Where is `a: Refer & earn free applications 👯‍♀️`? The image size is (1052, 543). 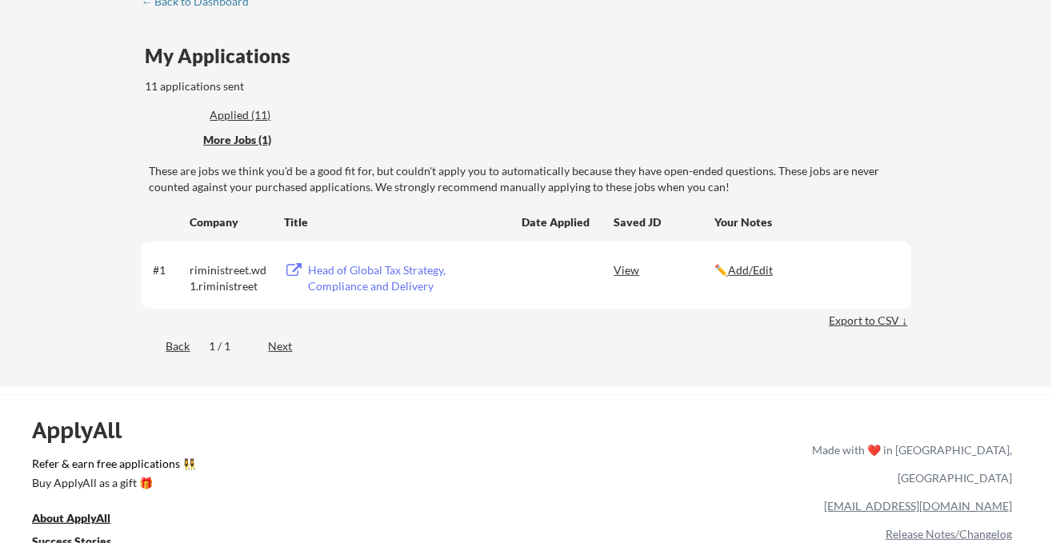 a: Refer & earn free applications 👯‍♀️ is located at coordinates (254, 467).